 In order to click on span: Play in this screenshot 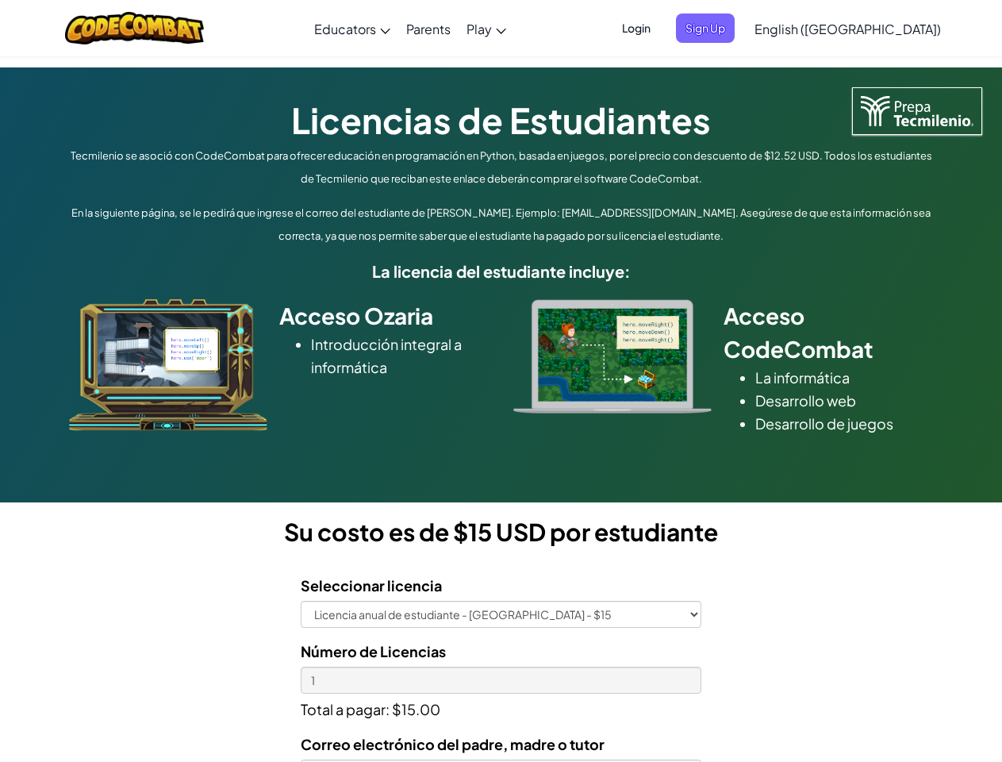, I will do `click(479, 29)`.